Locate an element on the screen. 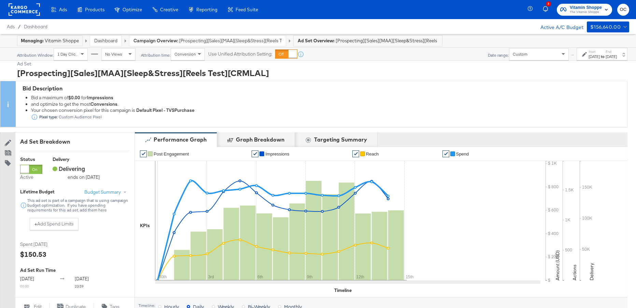 This screenshot has height=308, width=636. button: 3 is located at coordinates (547, 10).